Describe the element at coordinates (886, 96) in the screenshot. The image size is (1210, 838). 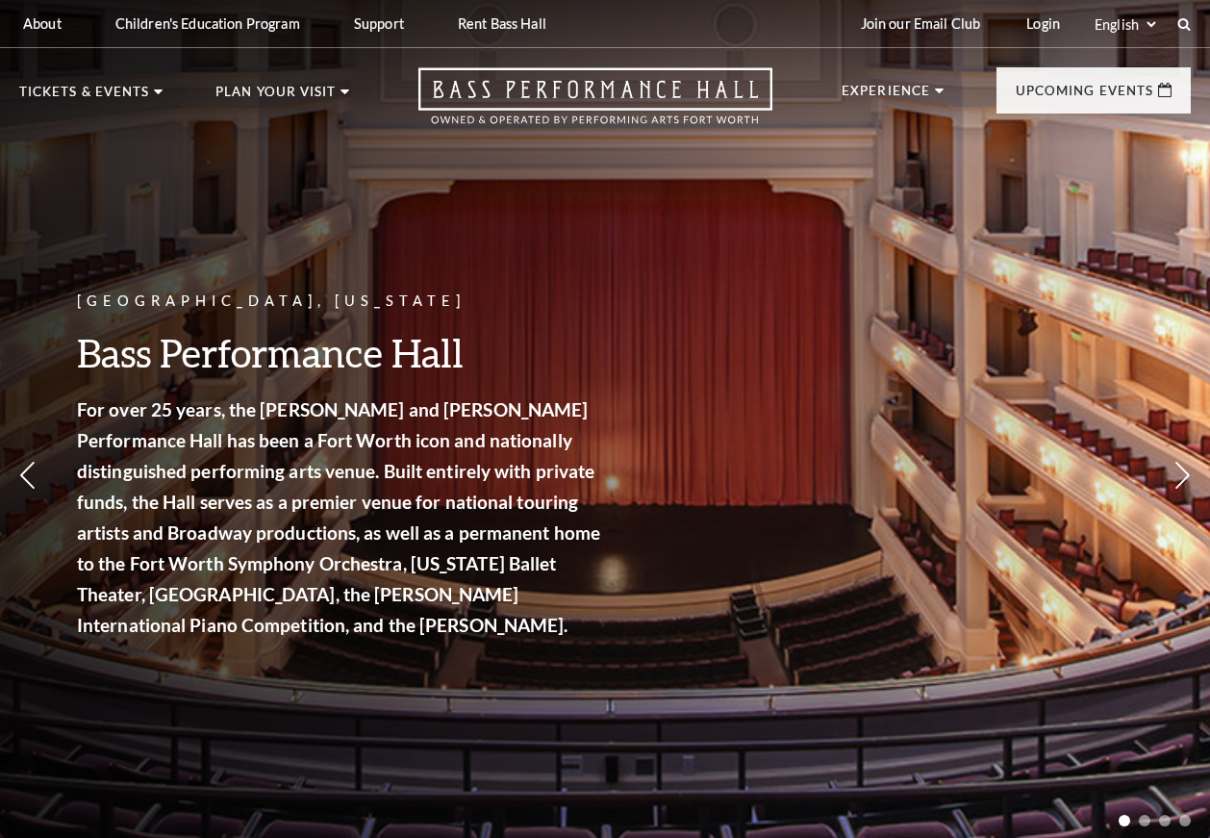
I see `p: Experience` at that location.